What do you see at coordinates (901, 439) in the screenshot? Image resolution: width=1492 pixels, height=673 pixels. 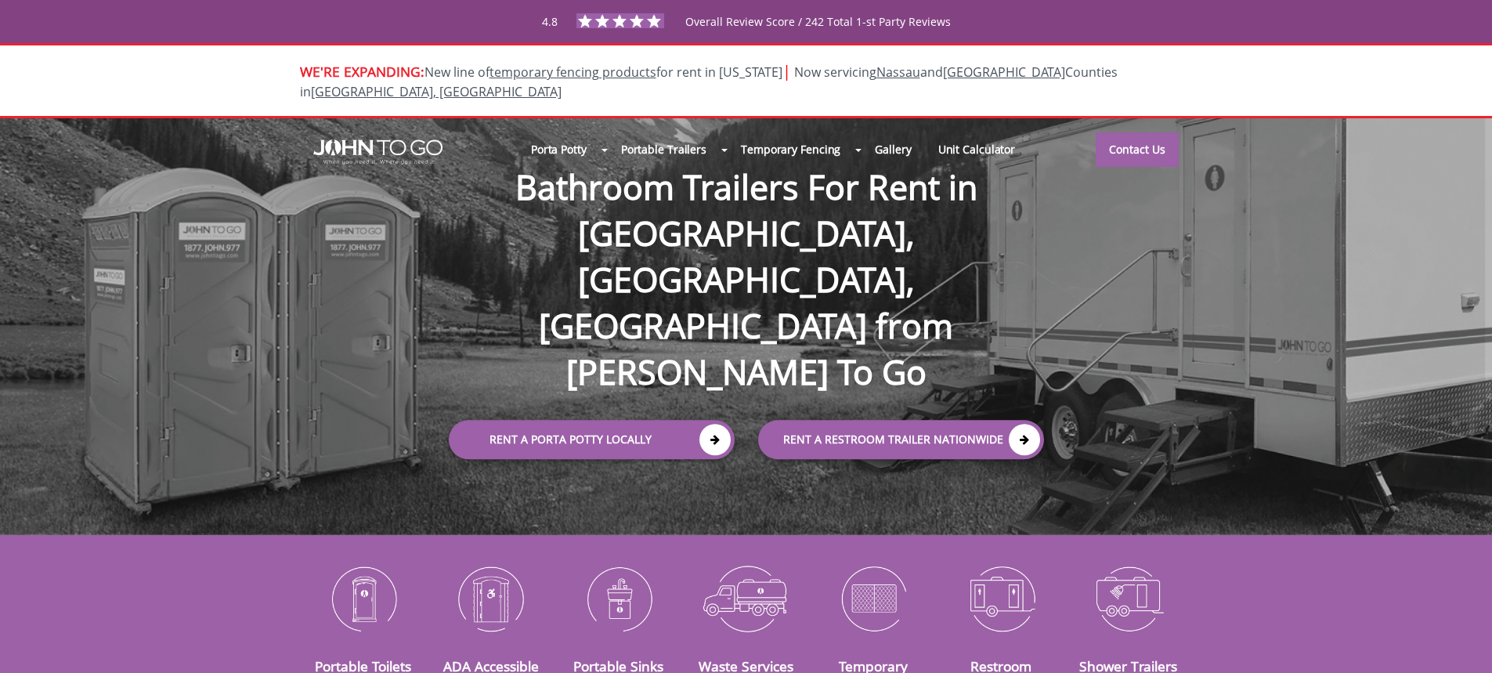 I see `a: rent a RESTROOM TRAILER Nationwide` at bounding box center [901, 439].